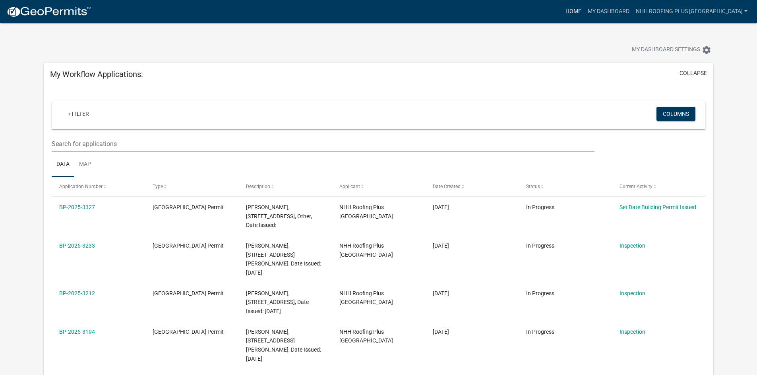 Image resolution: width=757 pixels, height=375 pixels. What do you see at coordinates (671, 50) in the screenshot?
I see `button: My Dashboard Settingssettings` at bounding box center [671, 50].